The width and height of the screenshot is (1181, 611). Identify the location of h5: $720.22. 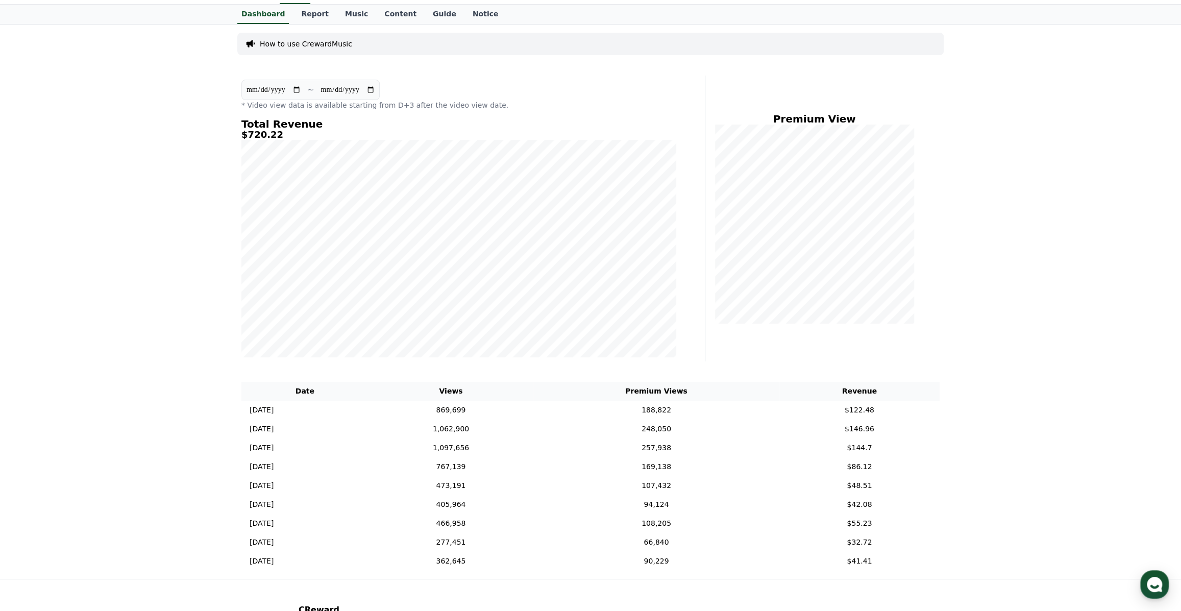
(459, 135).